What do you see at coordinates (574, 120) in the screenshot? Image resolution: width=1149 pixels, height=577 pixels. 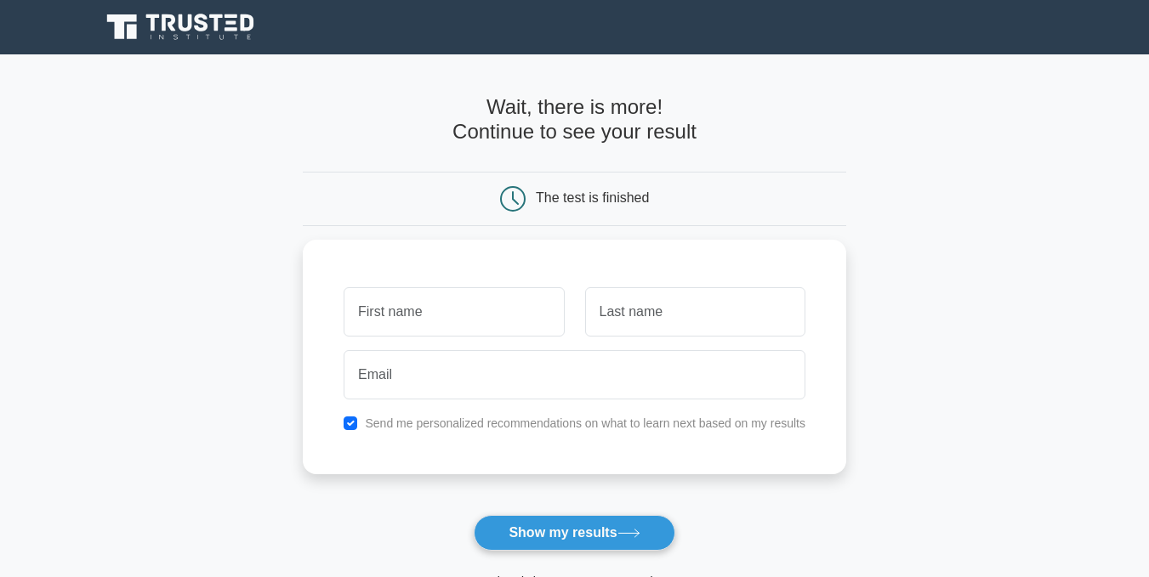 I see `h4: Wait, there is more! Continue to see your result` at bounding box center [574, 120].